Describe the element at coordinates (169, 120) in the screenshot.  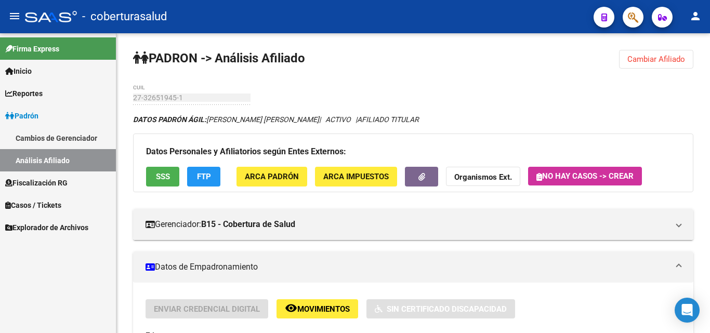
I see `strong: DATOS PADRÓN ÁGIL:` at that location.